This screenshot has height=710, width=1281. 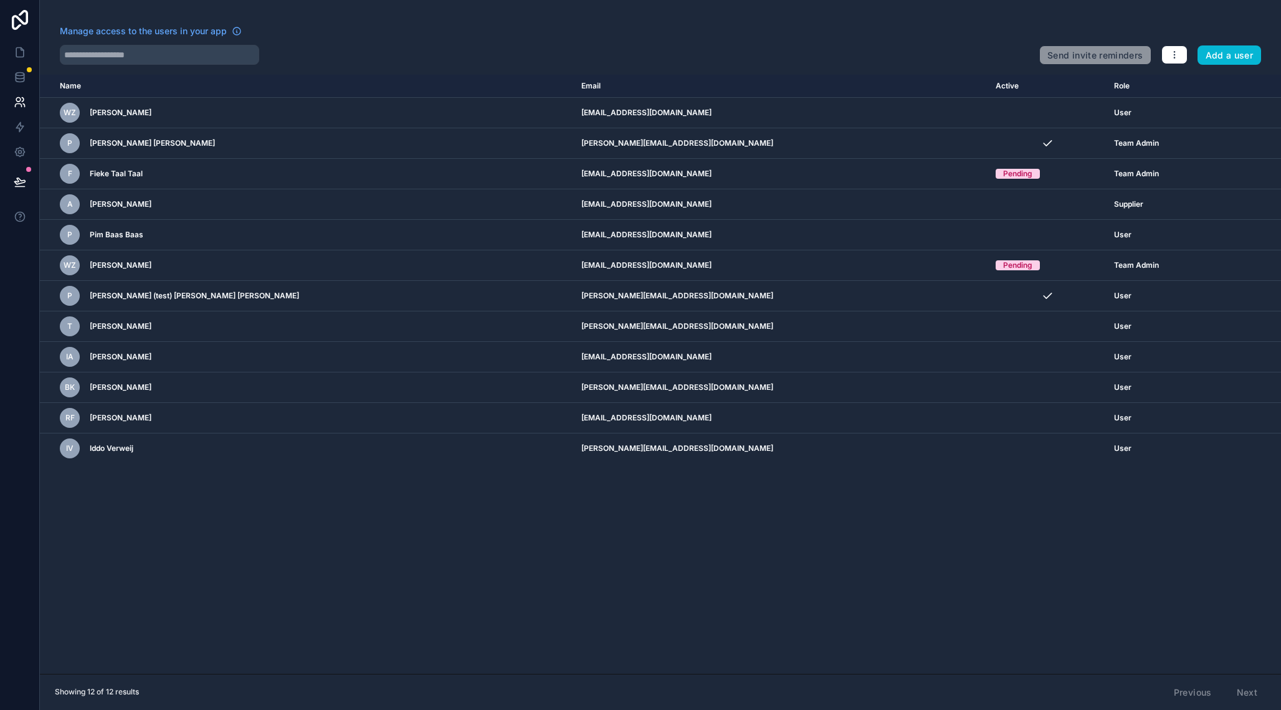 What do you see at coordinates (97, 692) in the screenshot?
I see `span: Showing 12 of 12 results` at bounding box center [97, 692].